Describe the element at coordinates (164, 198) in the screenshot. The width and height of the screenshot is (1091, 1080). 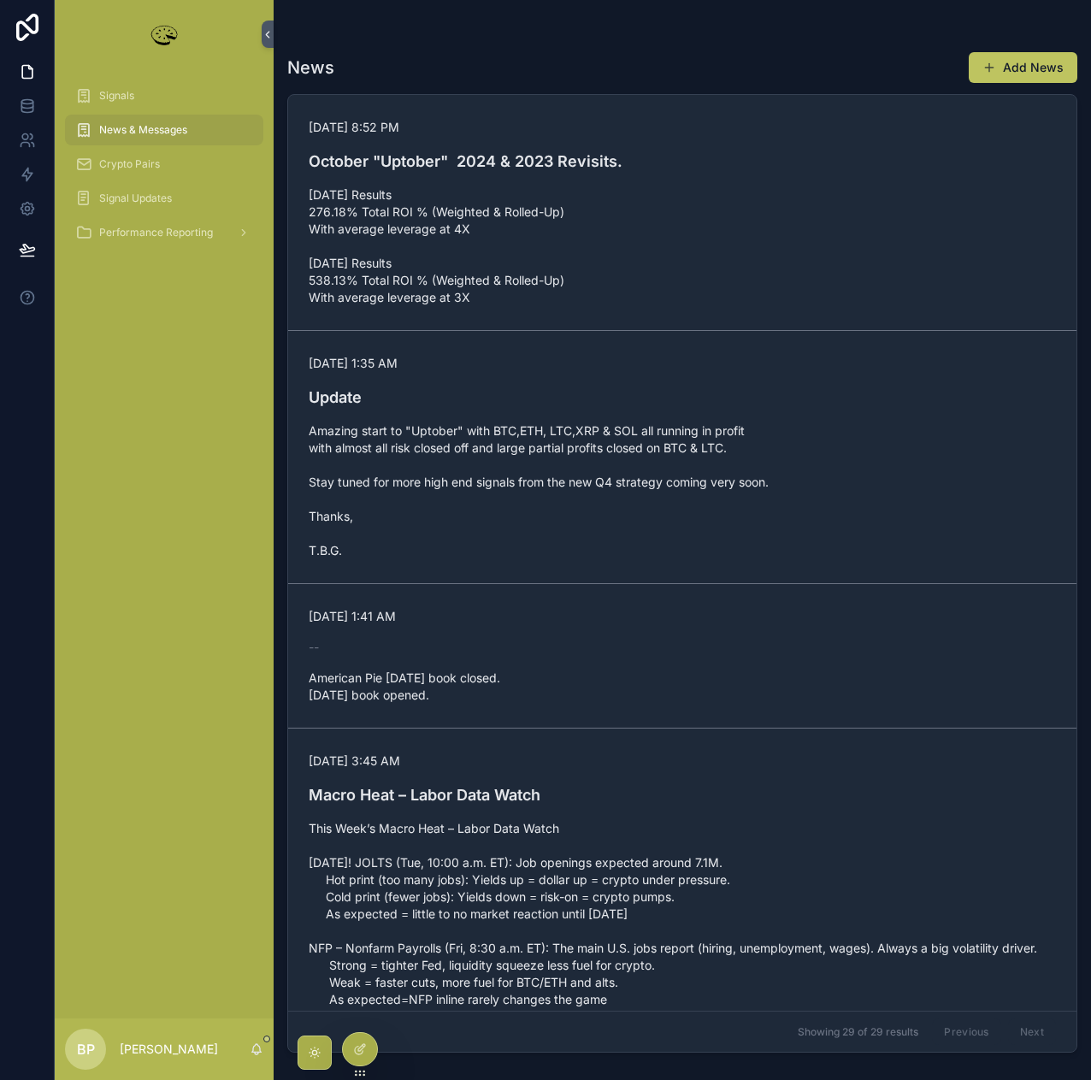
I see `a: Signal Updates` at that location.